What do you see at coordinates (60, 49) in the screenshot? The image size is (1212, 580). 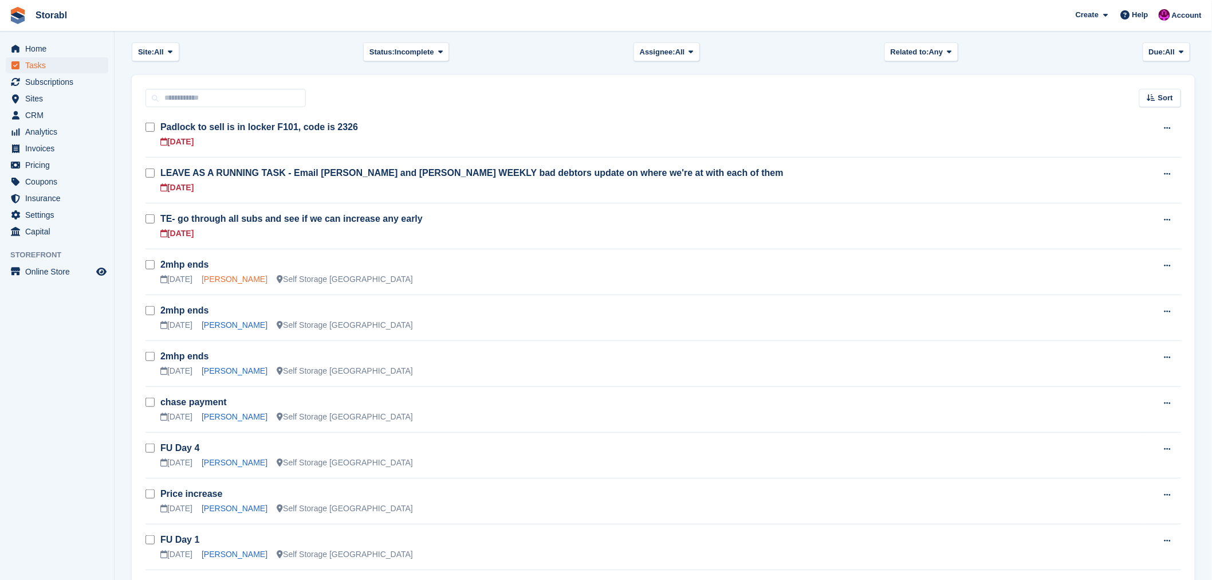 I see `span: Home` at bounding box center [60, 49].